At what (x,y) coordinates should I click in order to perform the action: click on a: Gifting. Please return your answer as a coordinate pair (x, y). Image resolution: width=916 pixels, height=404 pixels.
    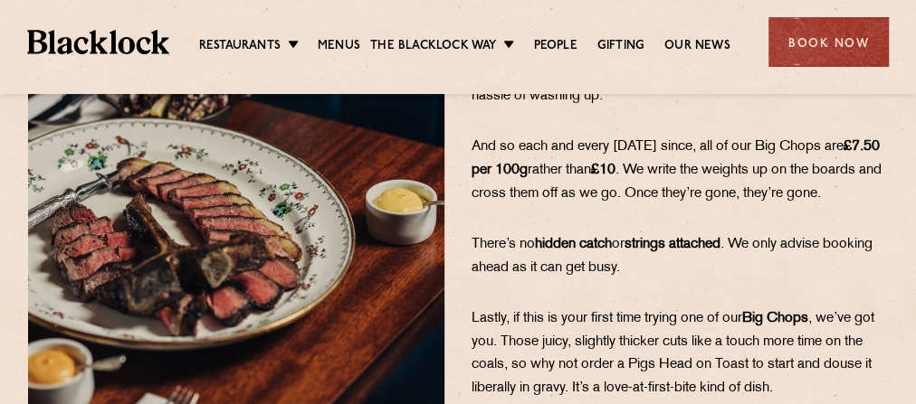
    Looking at the image, I should click on (621, 47).